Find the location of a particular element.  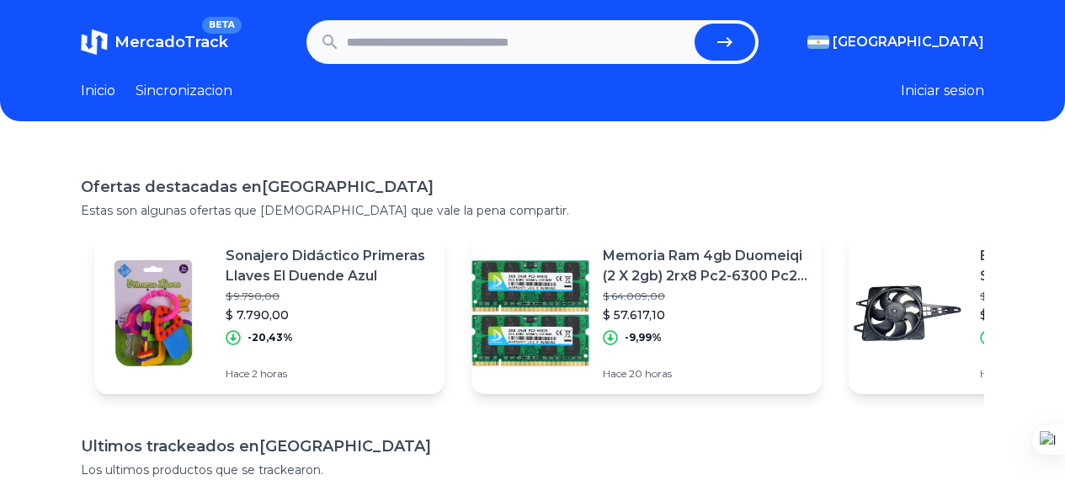

p: -20,43% is located at coordinates (270, 338).